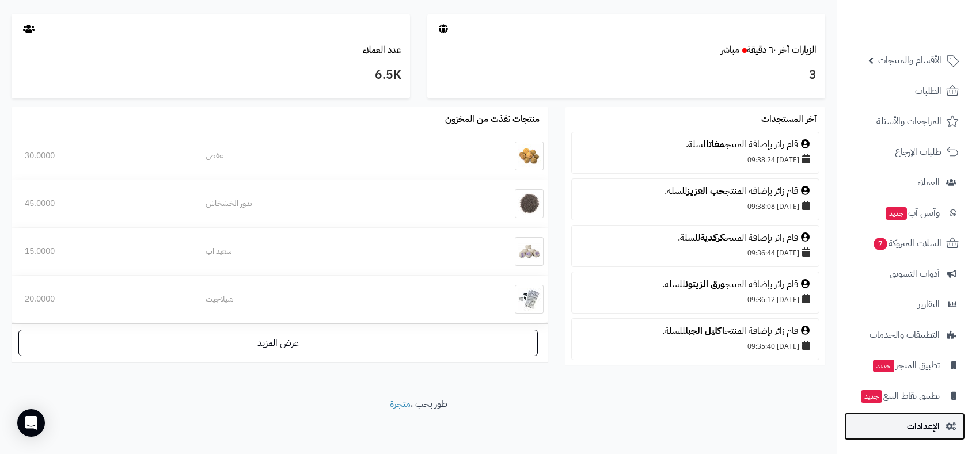  I want to click on span: العملاء, so click(929, 183).